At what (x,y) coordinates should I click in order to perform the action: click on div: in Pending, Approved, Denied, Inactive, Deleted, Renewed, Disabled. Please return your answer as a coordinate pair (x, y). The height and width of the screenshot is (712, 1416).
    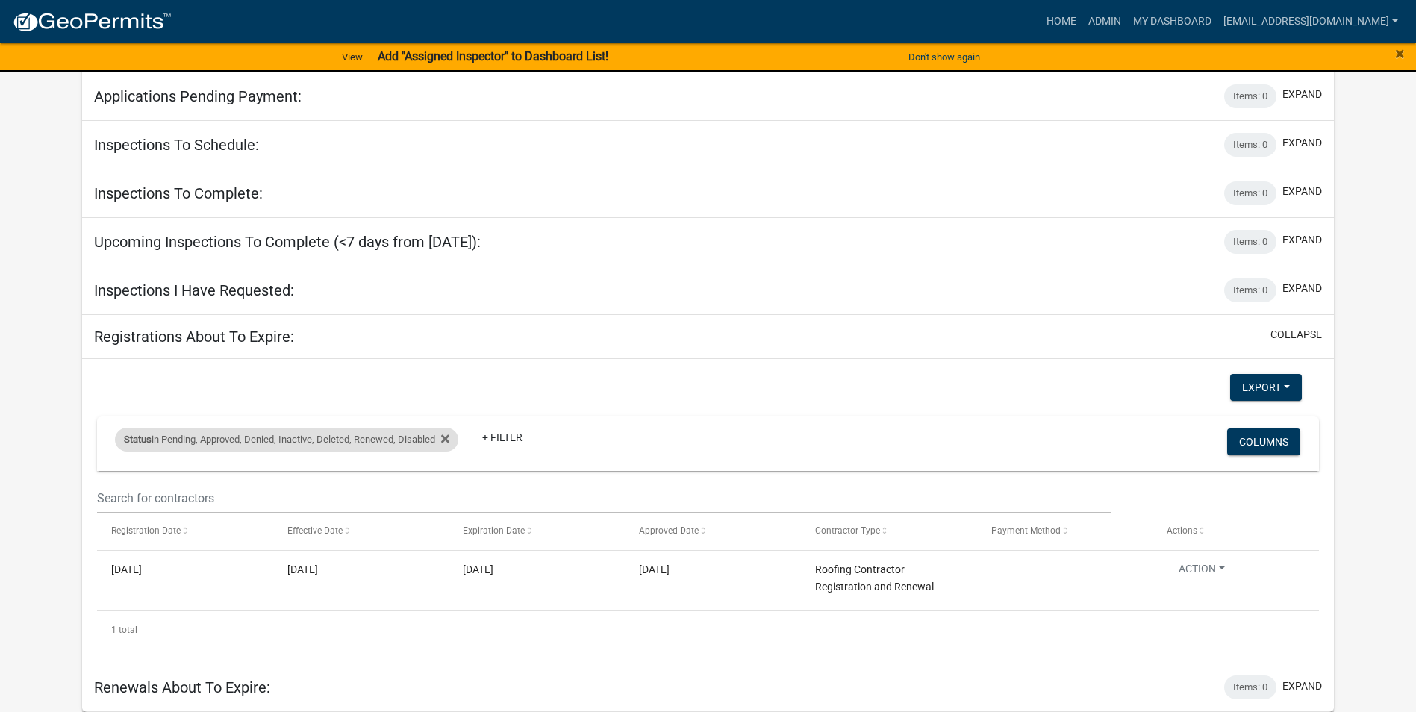
    Looking at the image, I should click on (287, 440).